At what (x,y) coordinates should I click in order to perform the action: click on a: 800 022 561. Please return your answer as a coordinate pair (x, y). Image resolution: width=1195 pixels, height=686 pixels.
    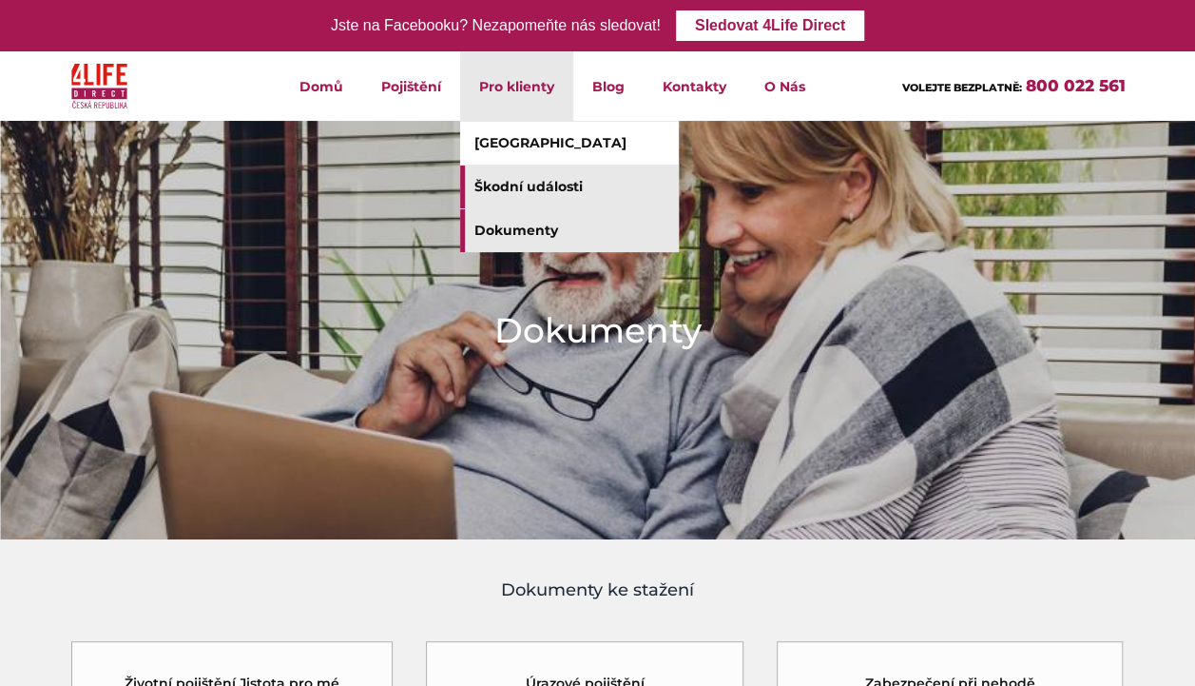
    Looking at the image, I should click on (1076, 86).